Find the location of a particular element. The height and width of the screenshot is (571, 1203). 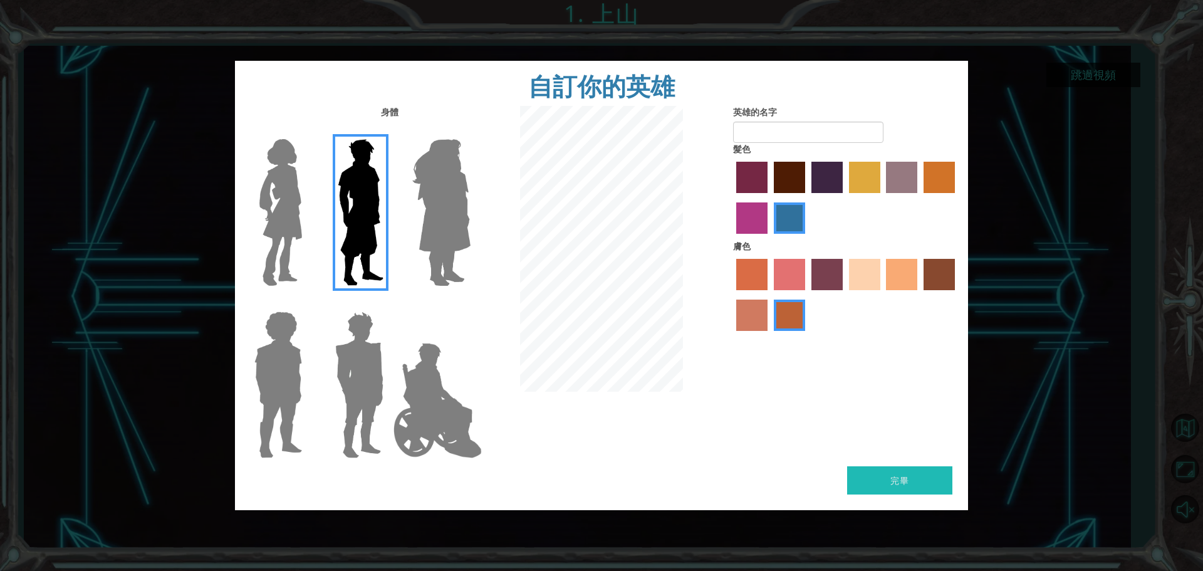

label: 中紅紫色頭髮 is located at coordinates (752, 218).